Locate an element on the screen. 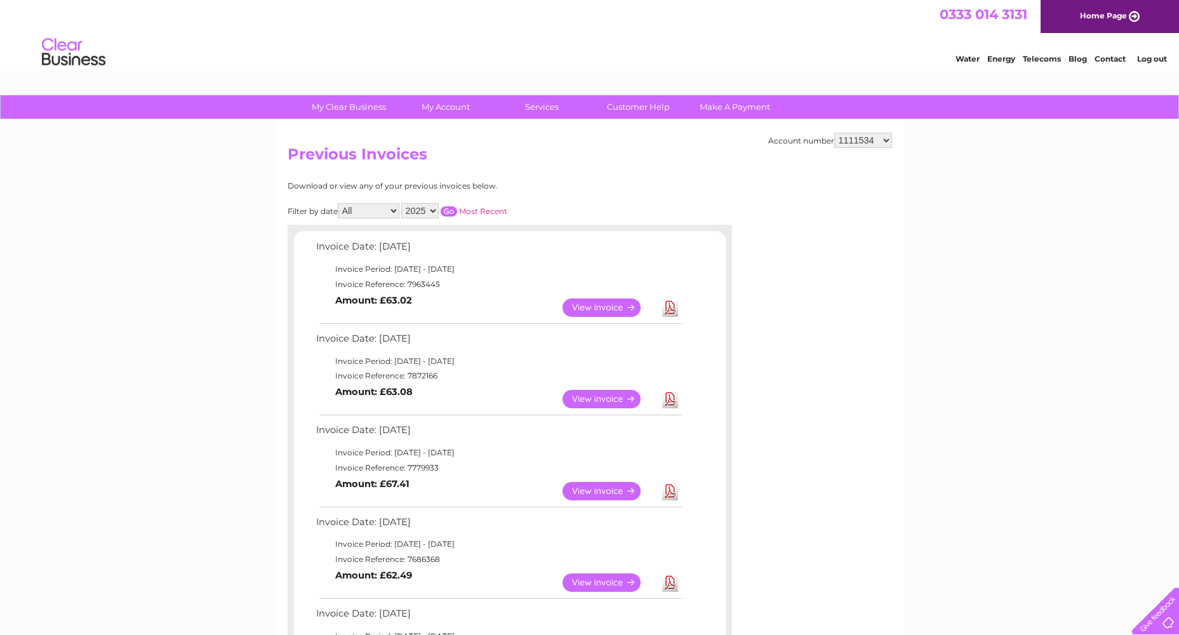 The height and width of the screenshot is (635, 1179). a: Services is located at coordinates (541, 107).